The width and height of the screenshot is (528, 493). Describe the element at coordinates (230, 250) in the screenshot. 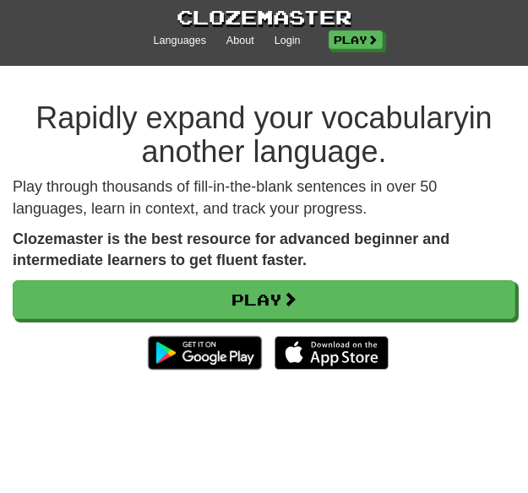

I see `strong: Clozemaster is the best resource for advanced beginner and intermediate learners to get fluent fa...` at that location.